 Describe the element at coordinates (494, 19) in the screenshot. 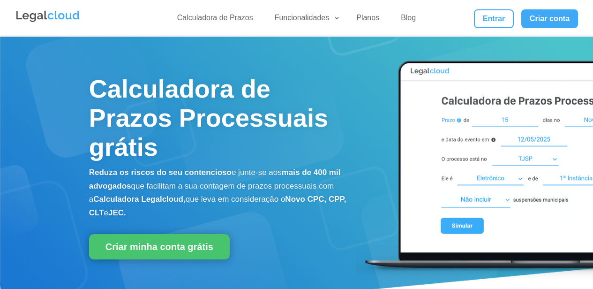

I see `a: Entrar` at that location.